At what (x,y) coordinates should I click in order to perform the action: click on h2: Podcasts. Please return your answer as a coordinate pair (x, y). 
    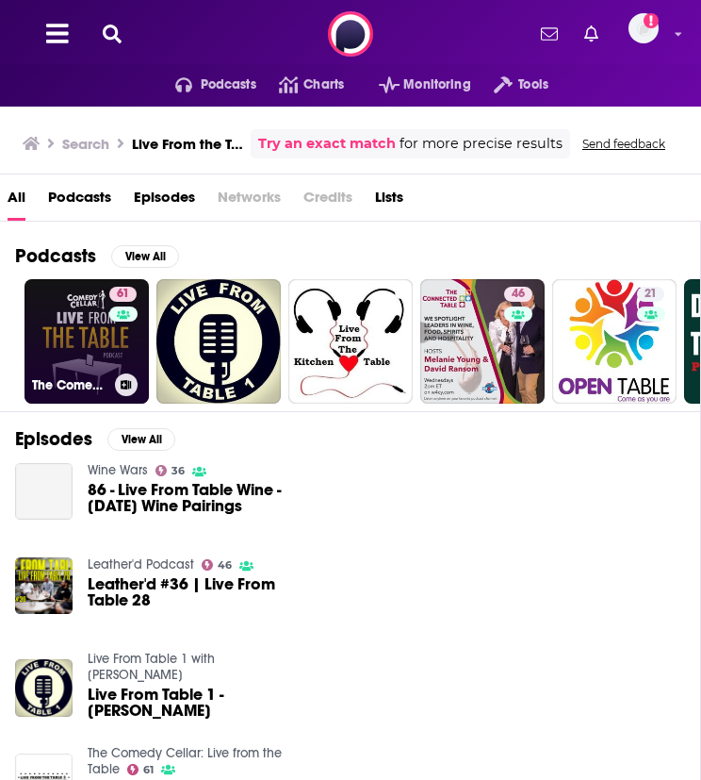
    Looking at the image, I should click on (56, 255).